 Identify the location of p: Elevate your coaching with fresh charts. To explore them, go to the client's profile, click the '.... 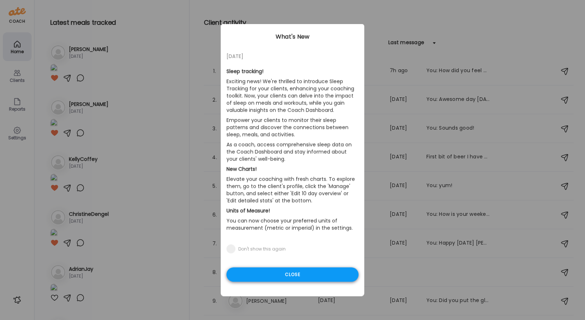
(292, 190).